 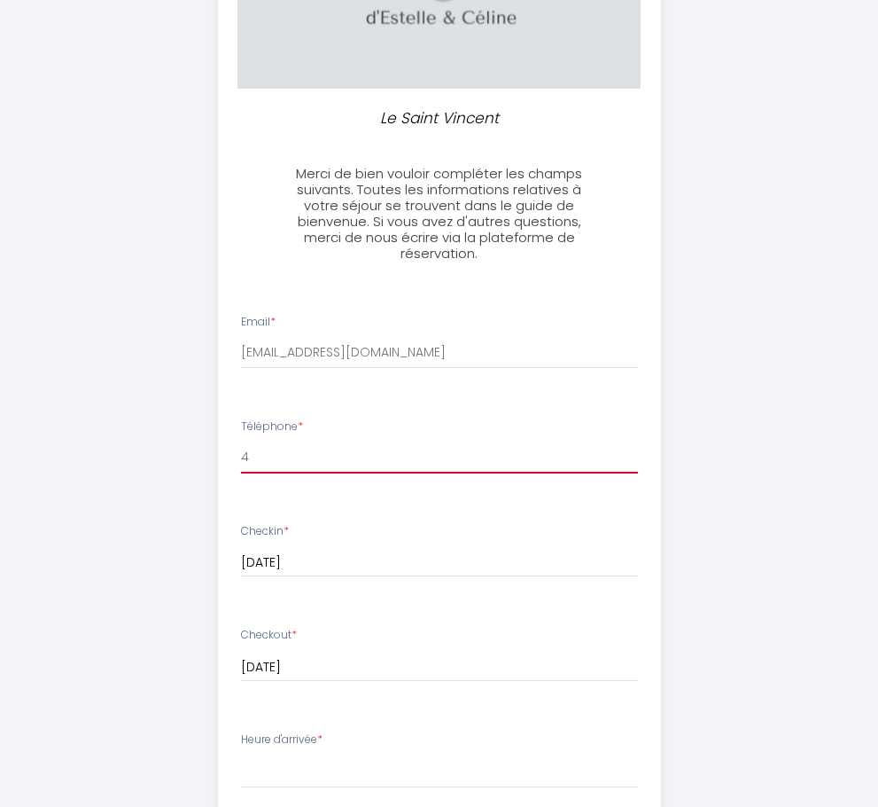 I want to click on label: Checkin, so click(x=265, y=531).